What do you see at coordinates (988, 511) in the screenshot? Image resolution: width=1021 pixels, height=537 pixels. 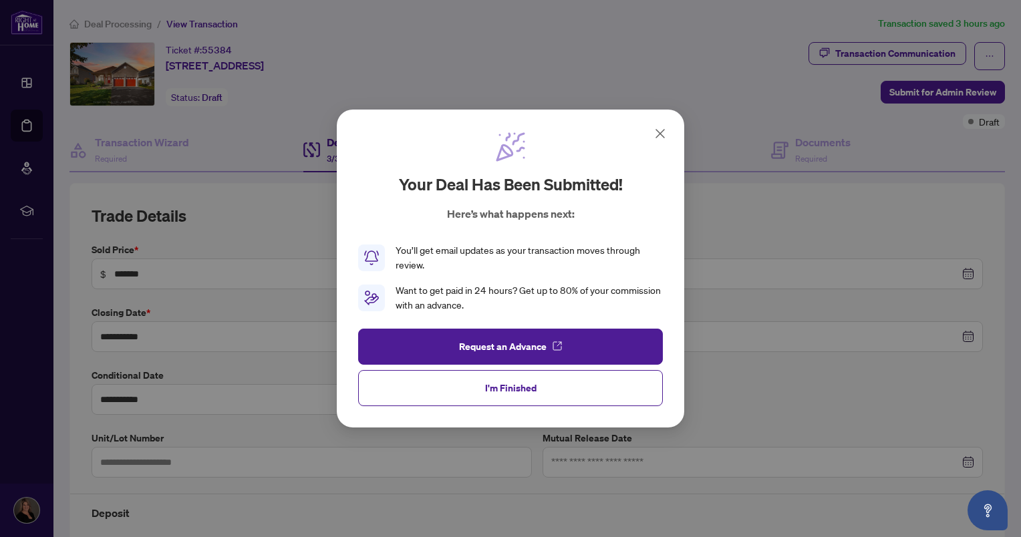 I see `button: Open asap` at bounding box center [988, 511].